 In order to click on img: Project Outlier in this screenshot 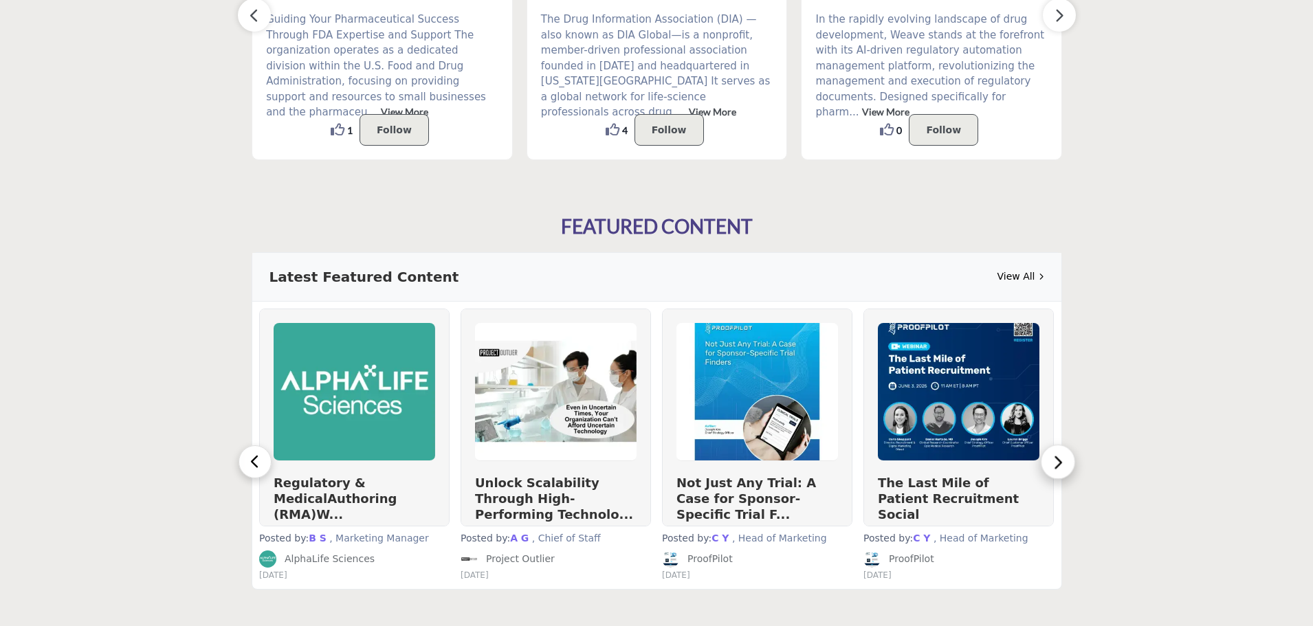, I will do `click(469, 559)`.